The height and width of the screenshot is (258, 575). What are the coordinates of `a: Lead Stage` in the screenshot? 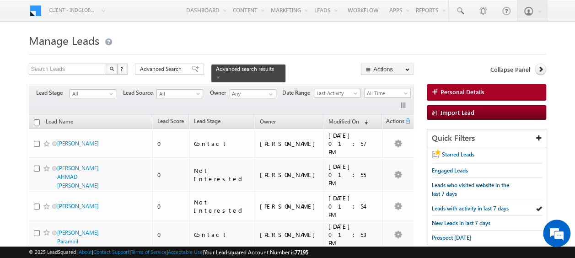 It's located at (207, 122).